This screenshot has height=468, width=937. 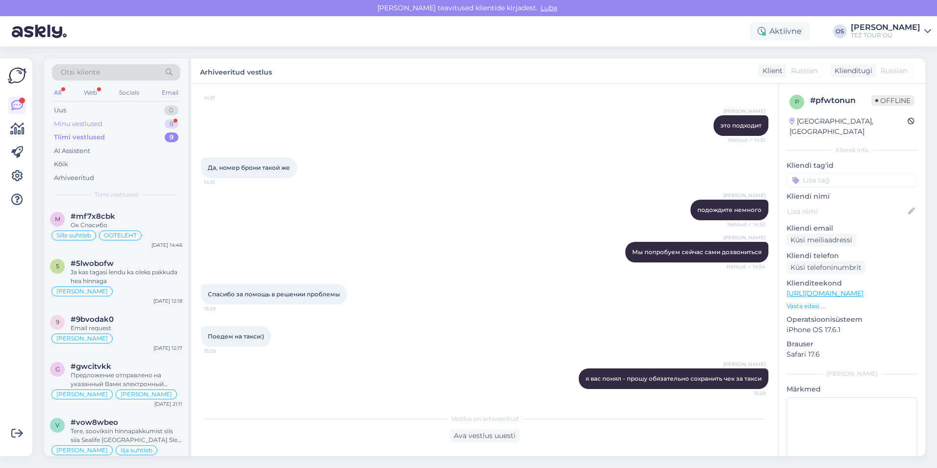 I want to click on div: AI Assistent, so click(x=72, y=151).